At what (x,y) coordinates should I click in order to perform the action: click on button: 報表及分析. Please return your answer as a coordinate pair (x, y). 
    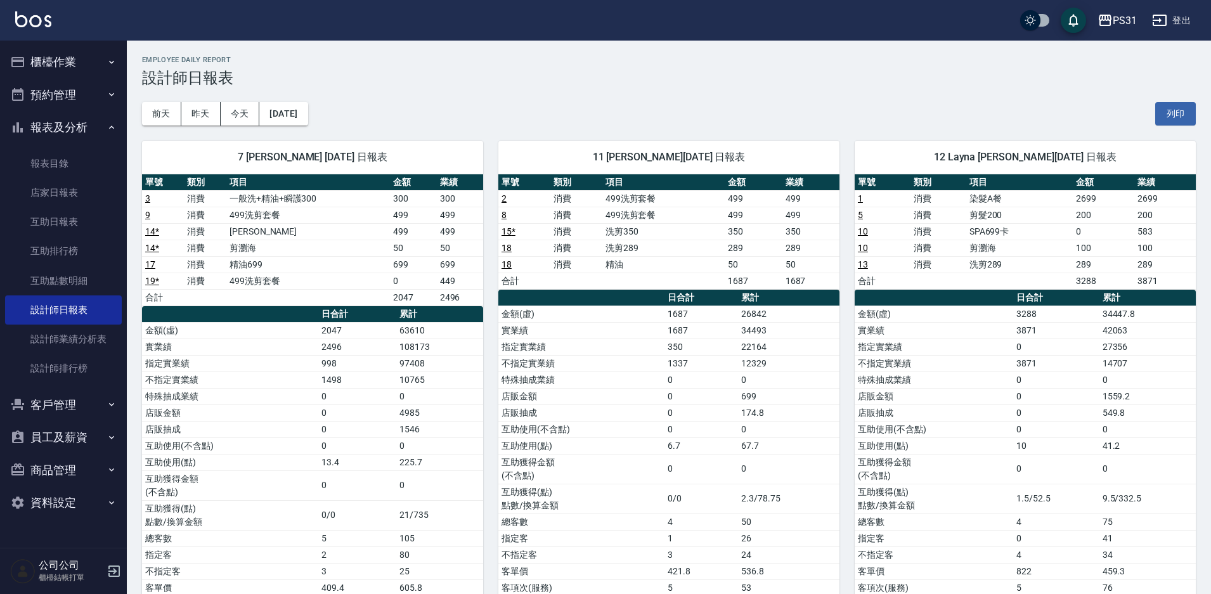
    Looking at the image, I should click on (63, 127).